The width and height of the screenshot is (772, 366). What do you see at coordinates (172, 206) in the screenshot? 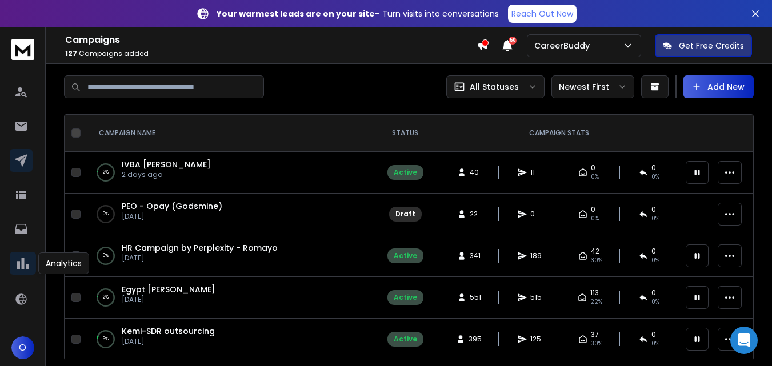
I see `a: PEO - Opay (Godsmine)` at bounding box center [172, 206].